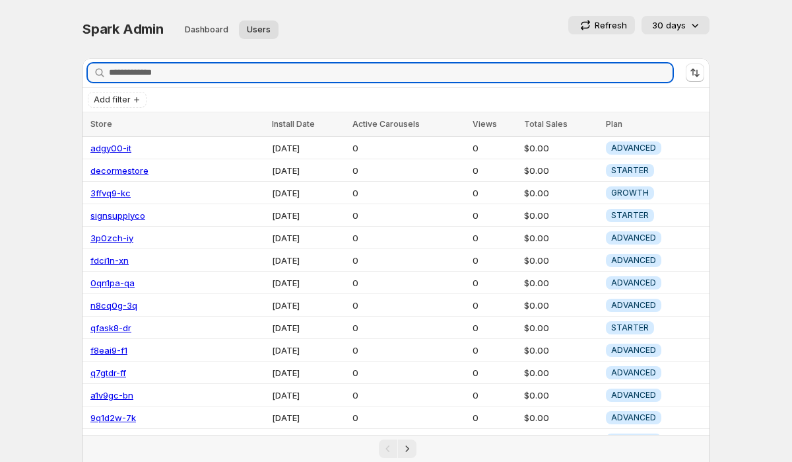 Image resolution: width=792 pixels, height=462 pixels. Describe the element at coordinates (546, 123) in the screenshot. I see `span: Total Sales` at that location.